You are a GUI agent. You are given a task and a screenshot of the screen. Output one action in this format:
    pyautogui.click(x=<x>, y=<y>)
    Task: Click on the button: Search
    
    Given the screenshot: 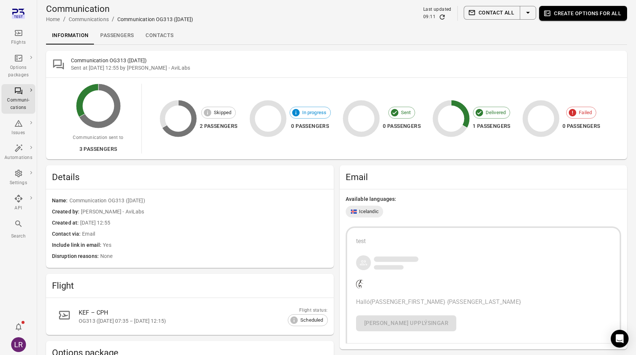 What is the action you would take?
    pyautogui.click(x=18, y=230)
    